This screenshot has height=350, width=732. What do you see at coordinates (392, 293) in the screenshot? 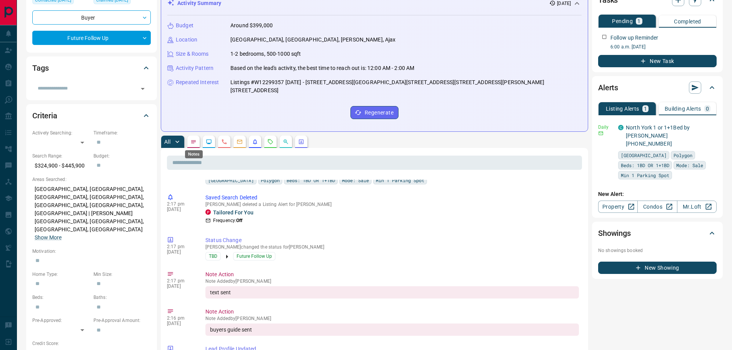
I see `div: text sent` at bounding box center [392, 293].